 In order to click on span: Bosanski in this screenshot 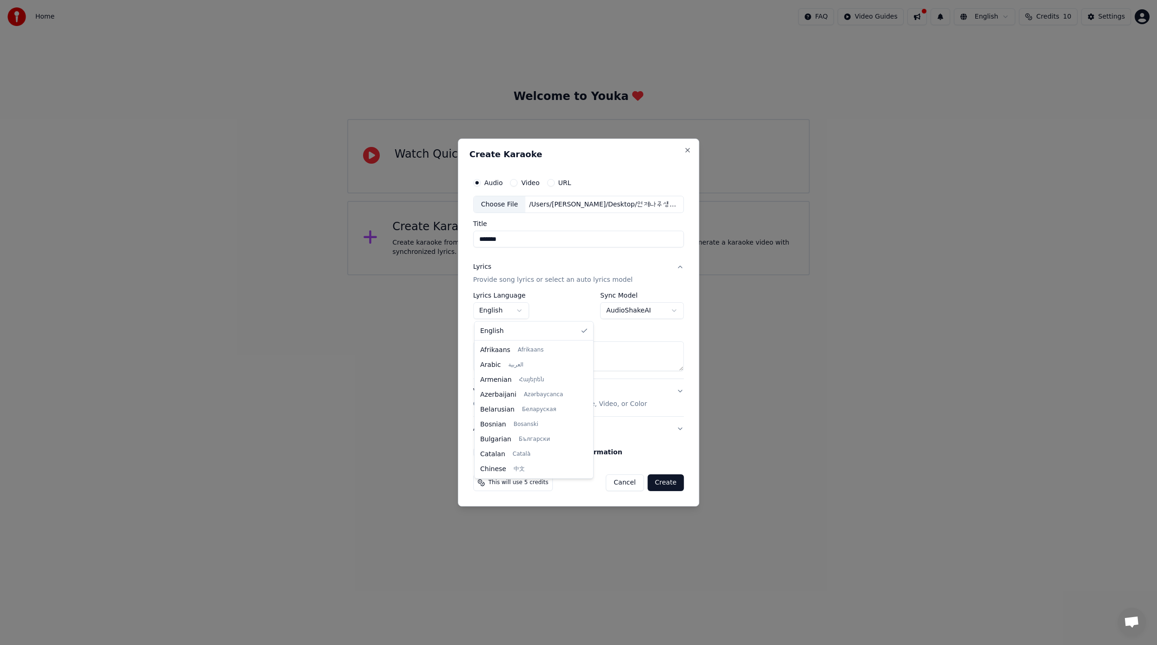, I will do `click(526, 424)`.